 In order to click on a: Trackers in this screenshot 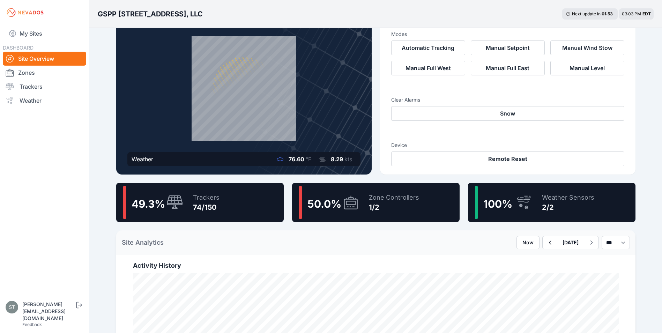, I will do `click(44, 87)`.